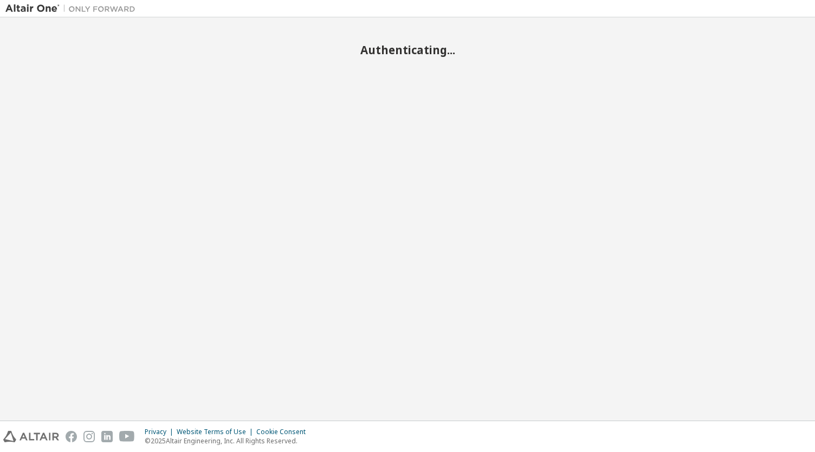 The image size is (815, 452). Describe the element at coordinates (107, 436) in the screenshot. I see `img: linkedin.svg` at that location.